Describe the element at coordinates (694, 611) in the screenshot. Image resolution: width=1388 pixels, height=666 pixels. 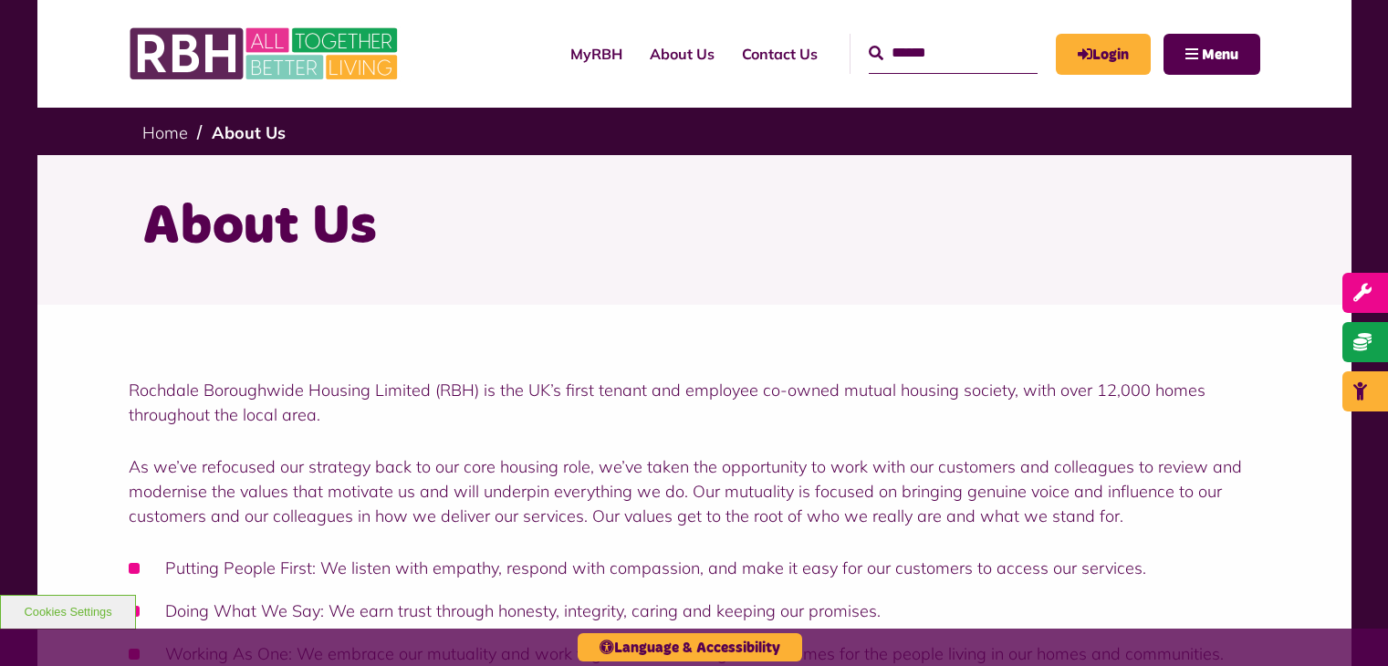
I see `li: Doing What We Say: We earn trust through honesty, integrity, caring and keeping our promises.` at that location.